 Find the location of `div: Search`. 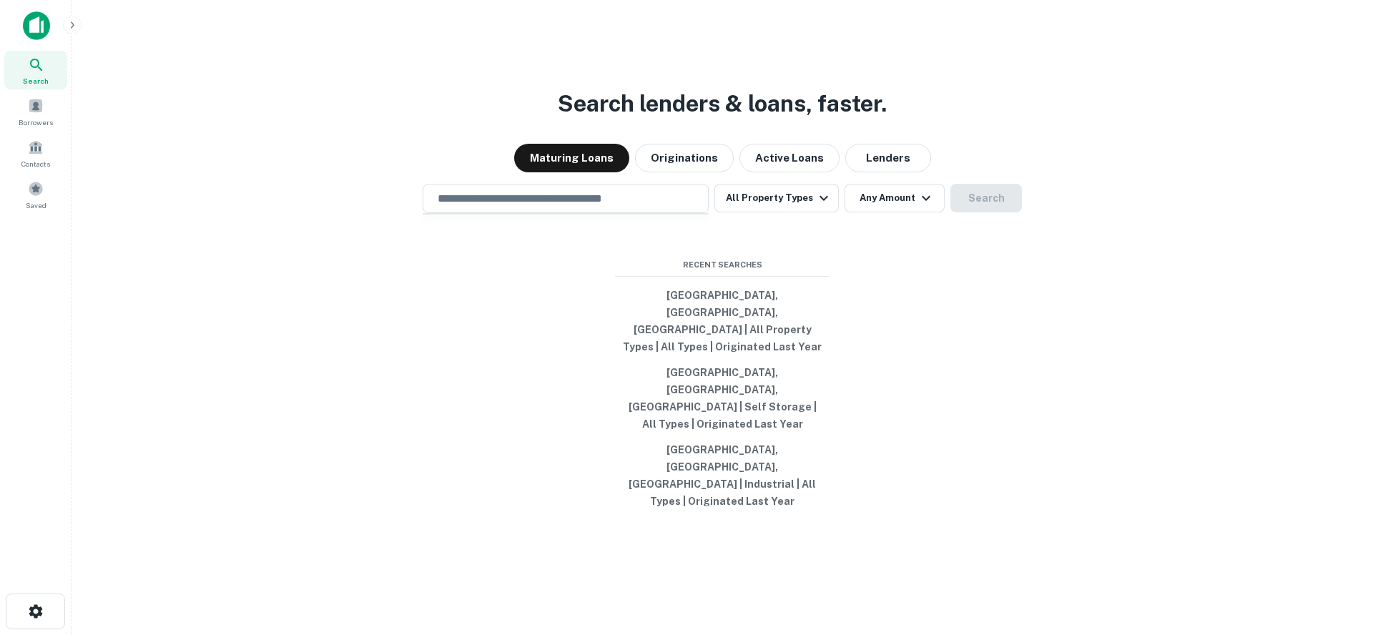

div: Search is located at coordinates (36, 70).